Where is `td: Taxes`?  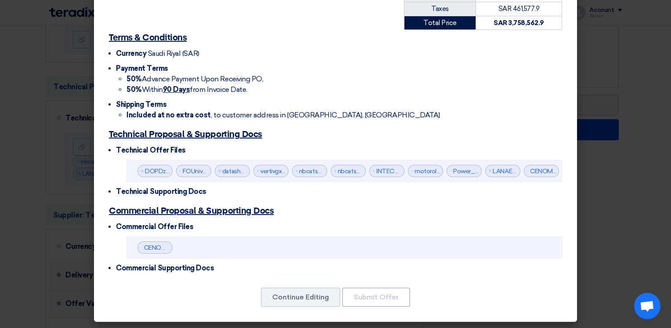 td: Taxes is located at coordinates (440, 9).